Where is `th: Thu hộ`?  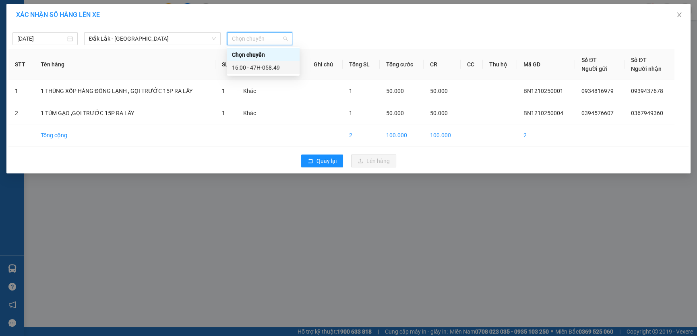 th: Thu hộ is located at coordinates (500, 64).